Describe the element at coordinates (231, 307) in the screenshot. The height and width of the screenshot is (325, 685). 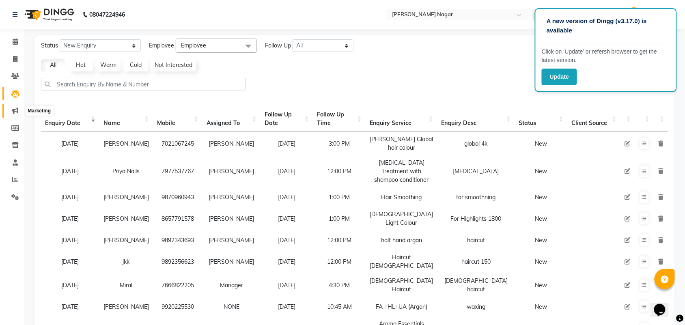
I see `td: NONE` at that location.